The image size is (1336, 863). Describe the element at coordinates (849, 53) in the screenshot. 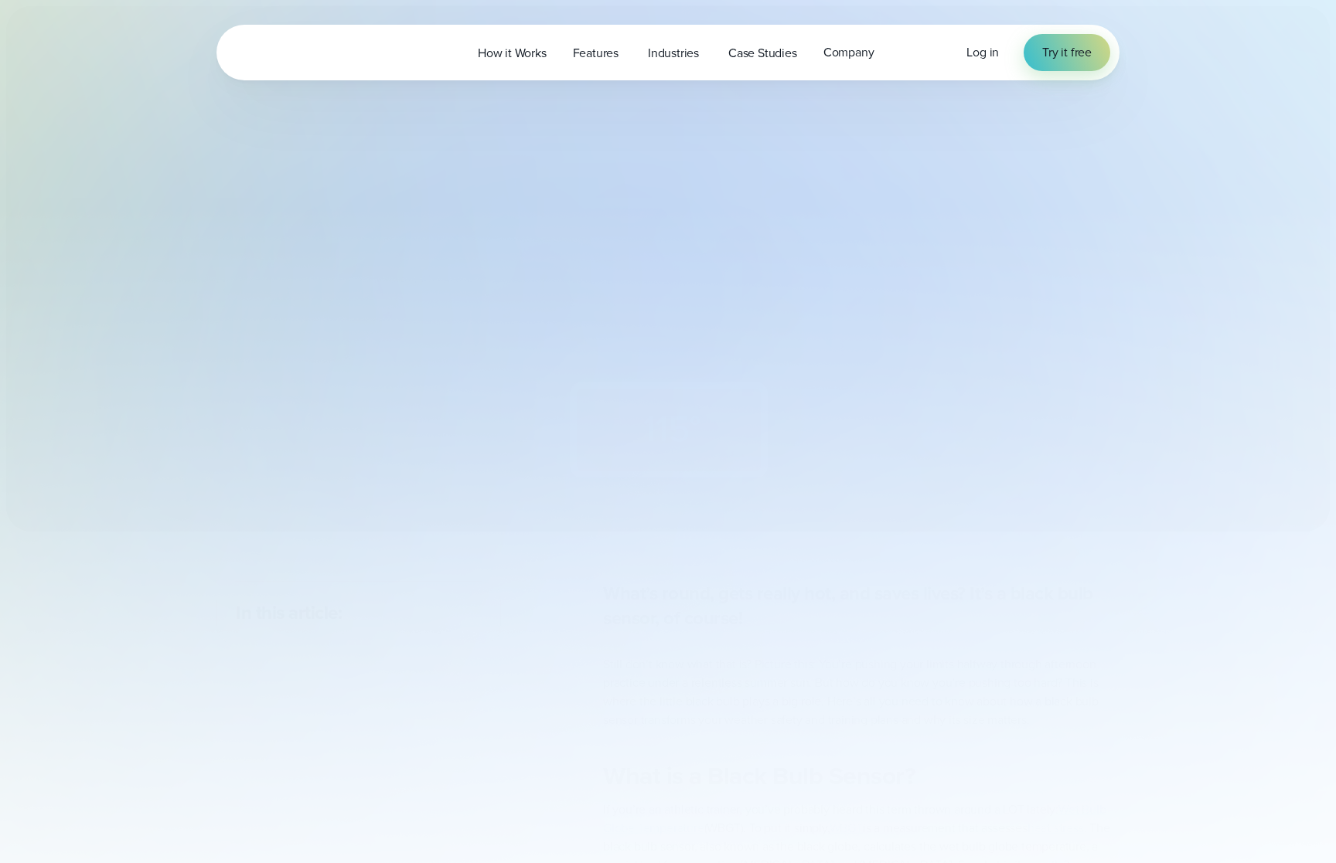

I see `span: Company` at that location.